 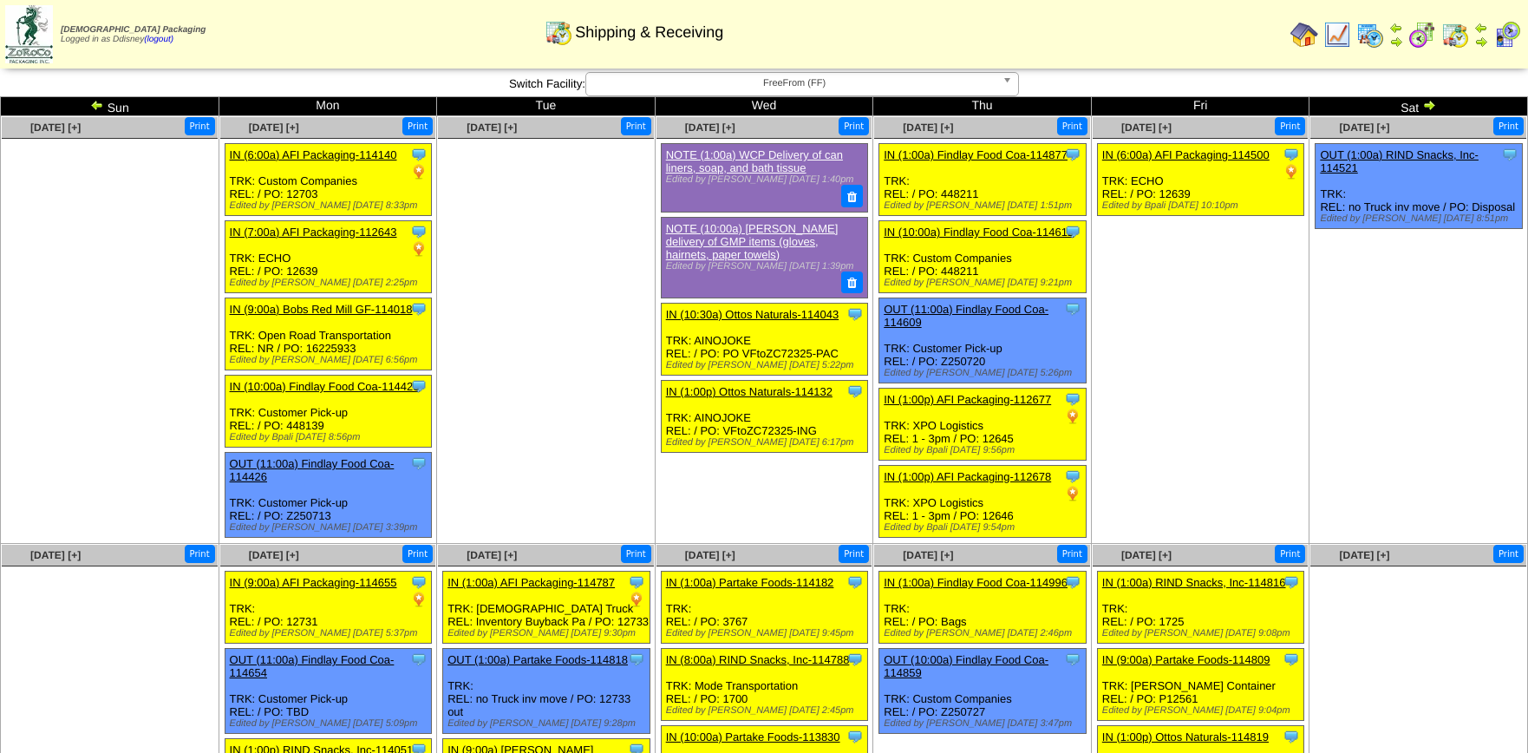 What do you see at coordinates (1194, 582) in the screenshot?
I see `a: IN (1:00a) RIND Snacks, Inc-114816` at bounding box center [1194, 582].